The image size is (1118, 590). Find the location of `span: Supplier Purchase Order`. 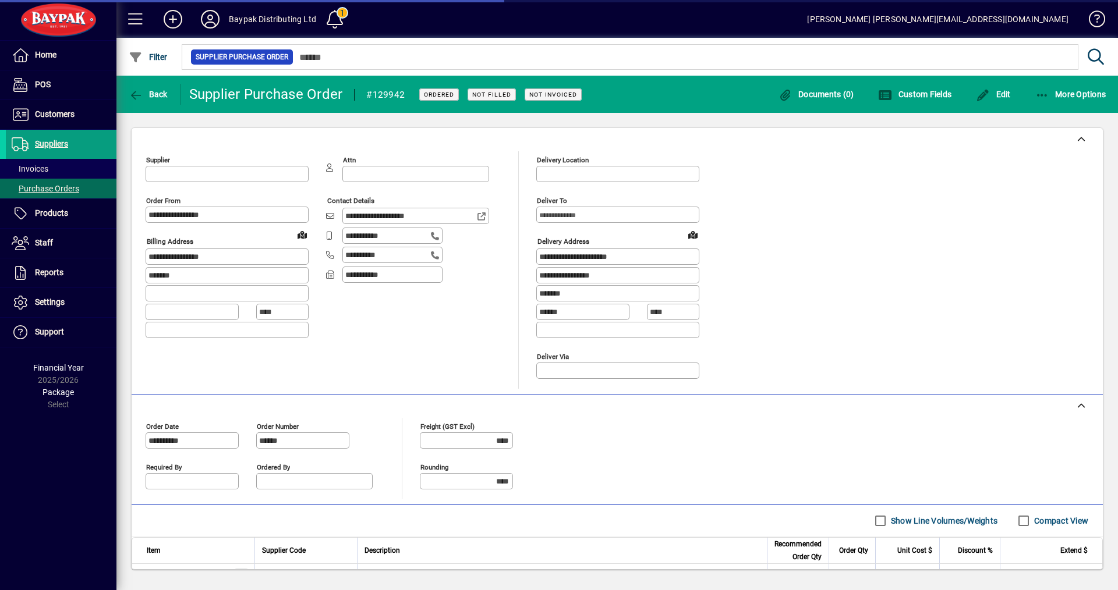

span: Supplier Purchase Order is located at coordinates (242, 57).